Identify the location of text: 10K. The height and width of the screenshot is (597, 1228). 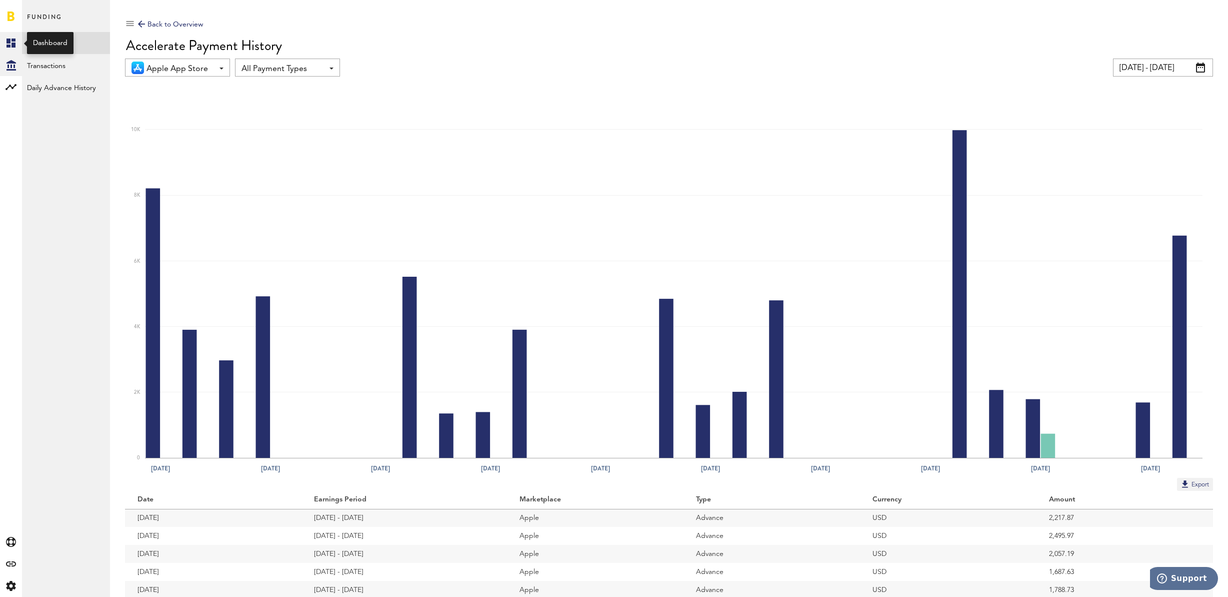
(136, 130).